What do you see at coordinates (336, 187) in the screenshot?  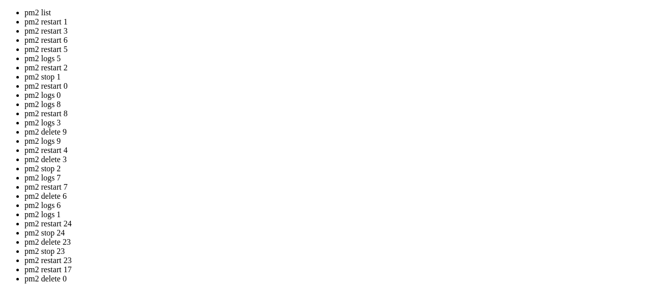 I see `li: pm2 restart 7` at bounding box center [336, 187].